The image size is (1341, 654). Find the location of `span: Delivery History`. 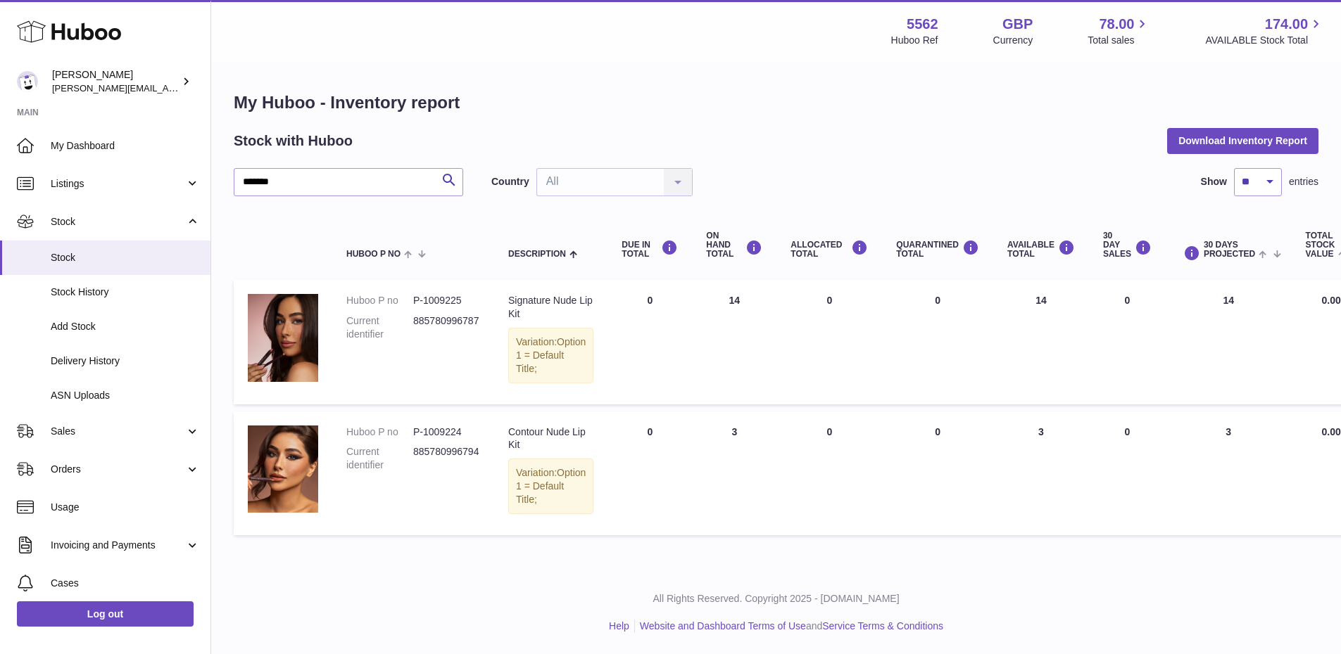

span: Delivery History is located at coordinates (125, 361).